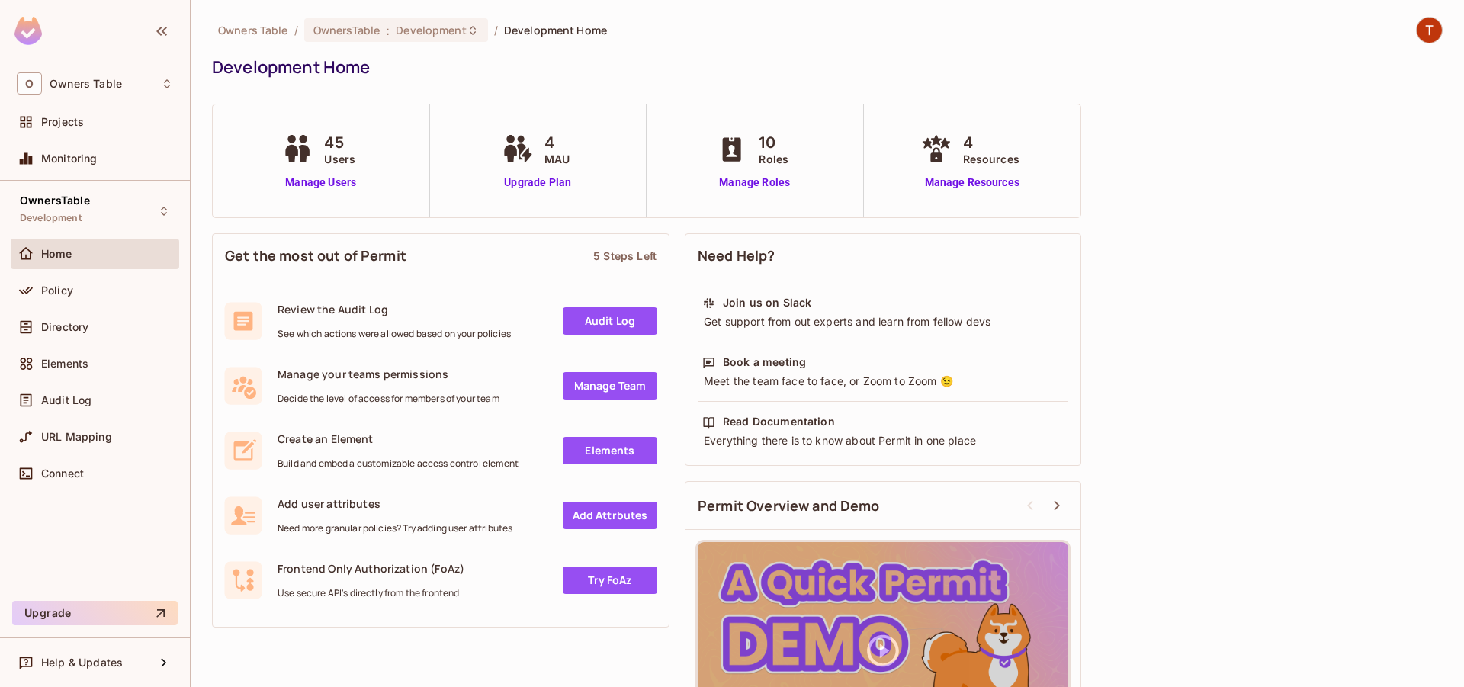 This screenshot has width=1464, height=687. Describe the element at coordinates (65, 327) in the screenshot. I see `span: Directory` at that location.